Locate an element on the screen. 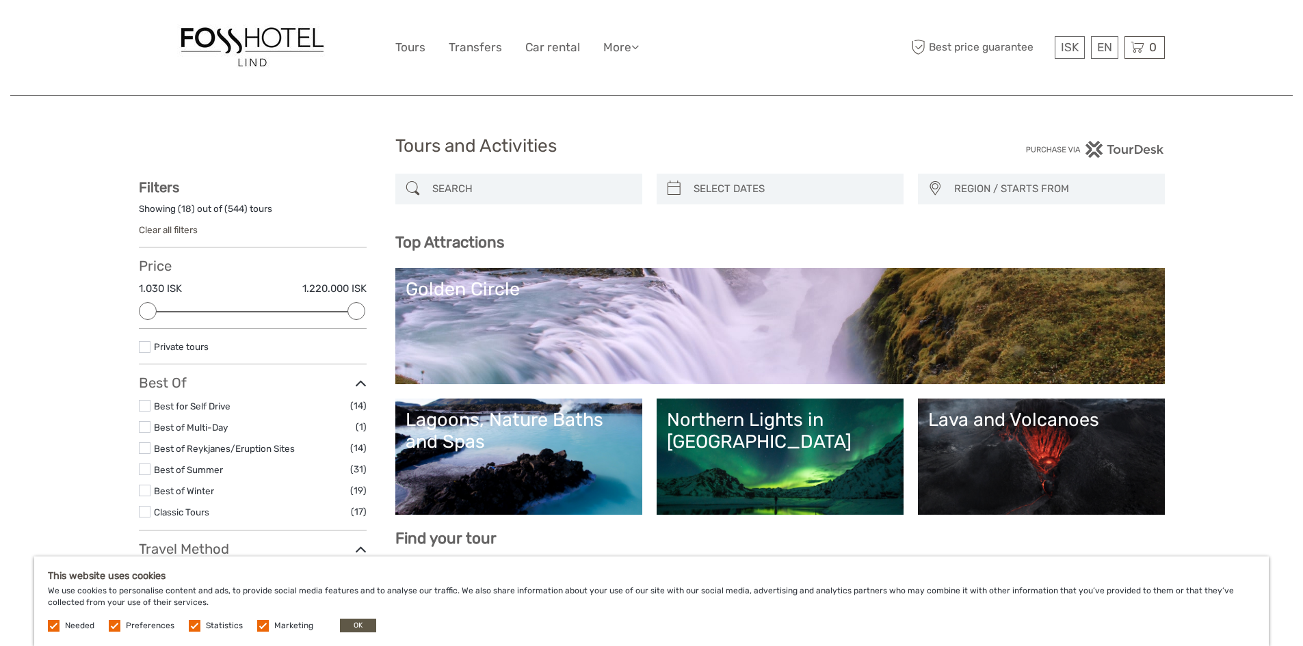  span: (1) is located at coordinates (361, 427).